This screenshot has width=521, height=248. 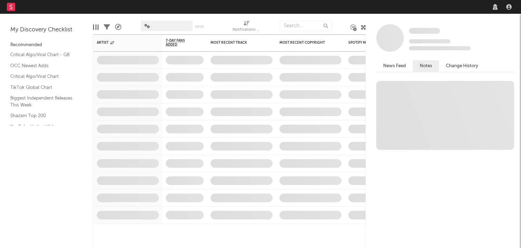 I want to click on button: Change History, so click(x=462, y=66).